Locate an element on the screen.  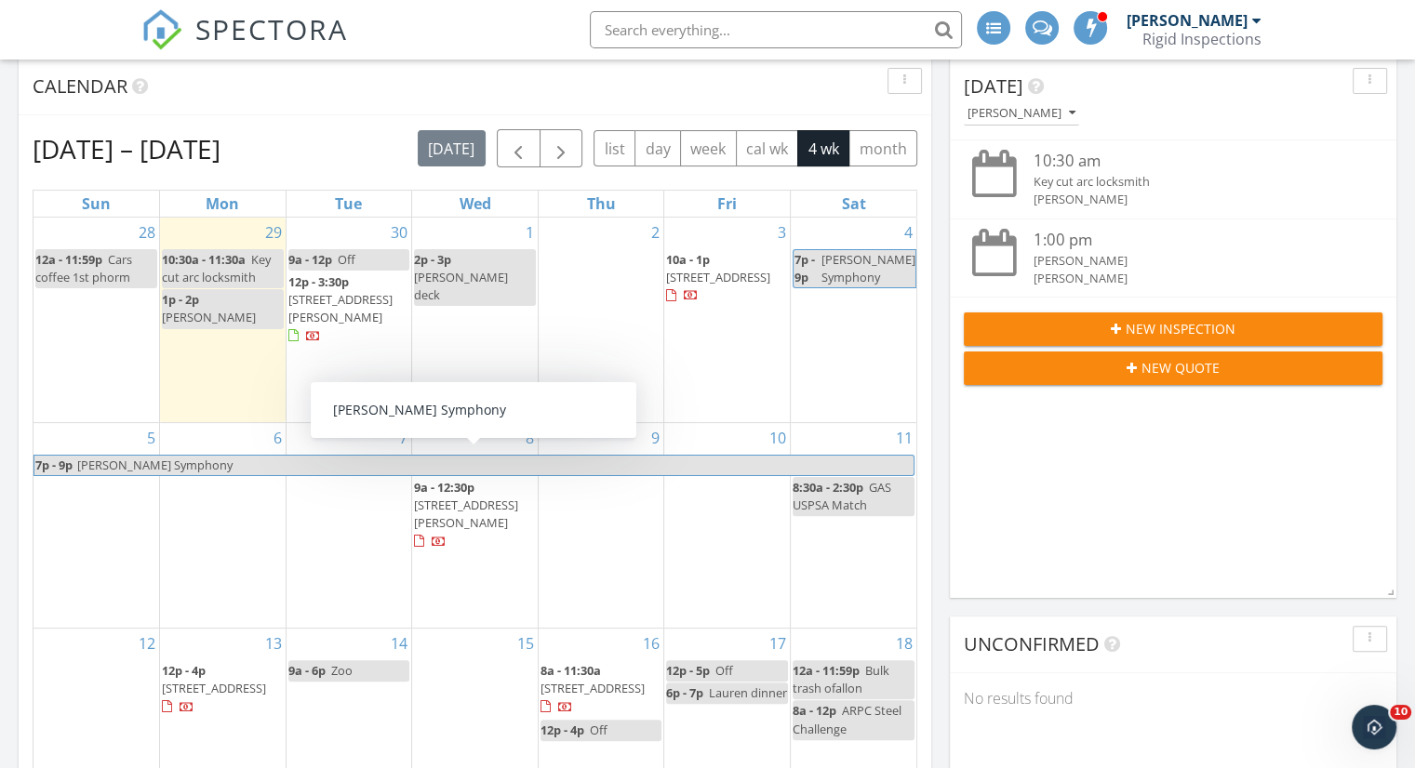
span: Zoo is located at coordinates (341, 671).